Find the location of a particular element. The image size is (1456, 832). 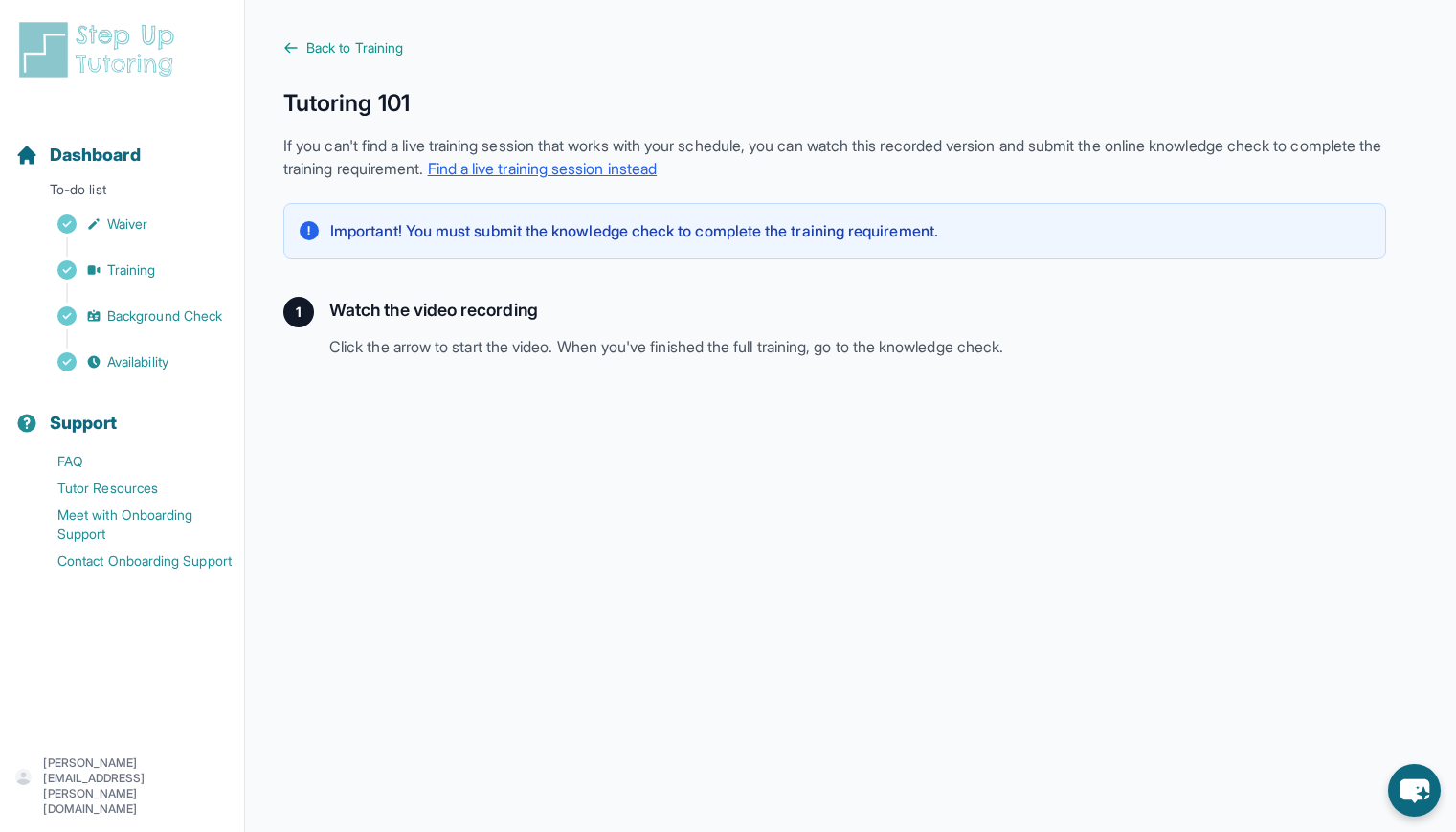

button: Dashboard is located at coordinates (121, 144).